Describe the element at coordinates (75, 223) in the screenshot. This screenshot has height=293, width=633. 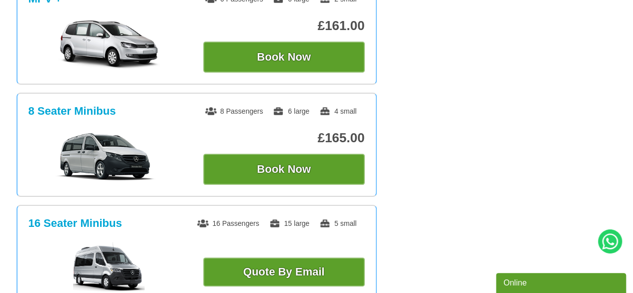
I see `h3: 16 Seater Minibus` at that location.